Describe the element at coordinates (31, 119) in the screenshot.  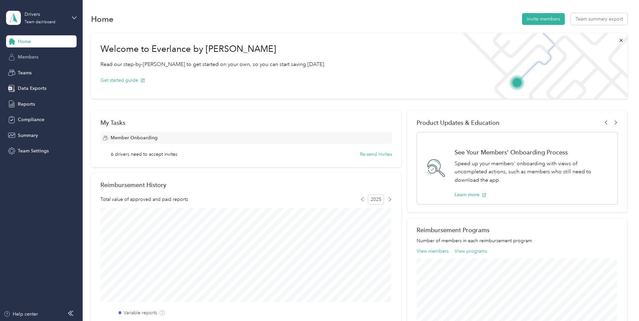
I see `span: Compliance` at that location.